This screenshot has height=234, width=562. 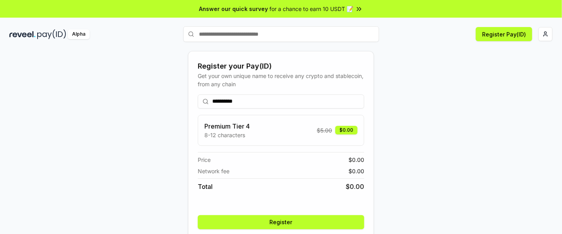 What do you see at coordinates (281, 66) in the screenshot?
I see `div: Register your Pay(ID)` at bounding box center [281, 66].